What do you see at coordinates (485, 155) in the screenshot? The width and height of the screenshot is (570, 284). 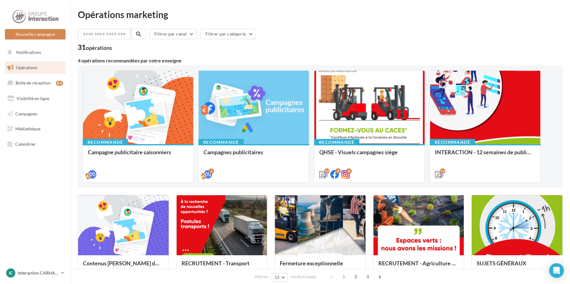 I see `div: INTERACTION - 12 semaines de publication` at bounding box center [485, 155].